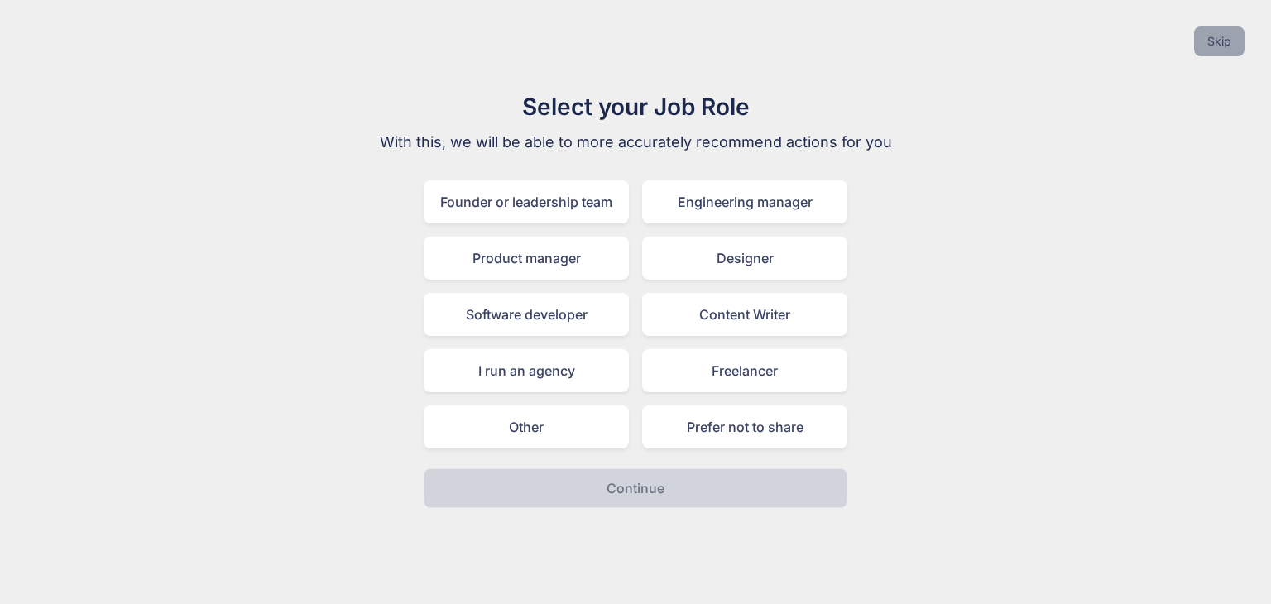 Image resolution: width=1271 pixels, height=604 pixels. I want to click on div: Freelancer, so click(745, 371).